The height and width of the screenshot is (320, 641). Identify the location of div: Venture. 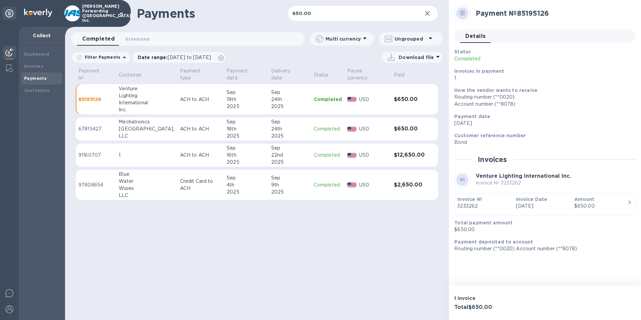
(146, 88).